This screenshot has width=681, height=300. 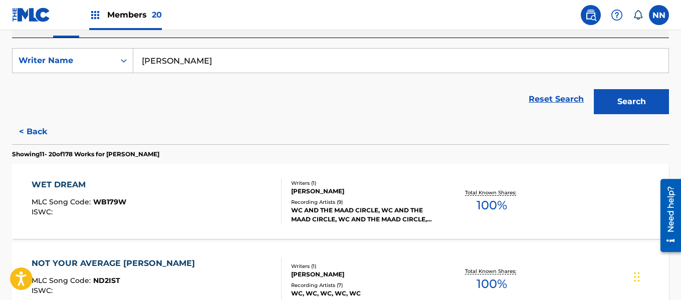 What do you see at coordinates (557, 99) in the screenshot?
I see `a: Reset Search` at bounding box center [557, 99].